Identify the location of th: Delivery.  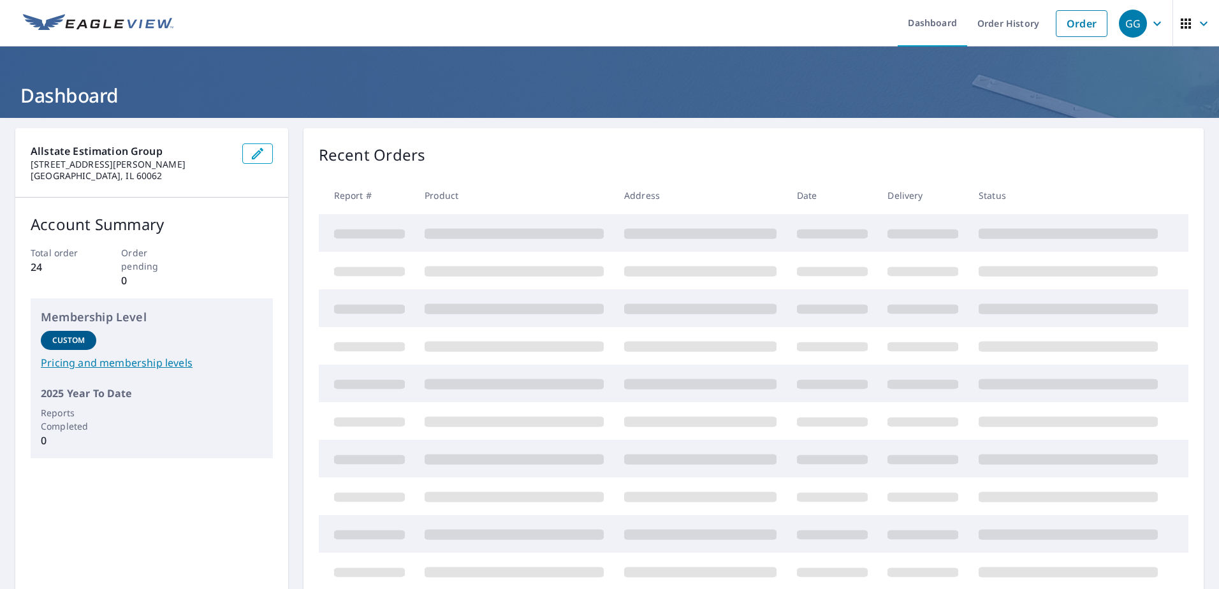
(923, 195).